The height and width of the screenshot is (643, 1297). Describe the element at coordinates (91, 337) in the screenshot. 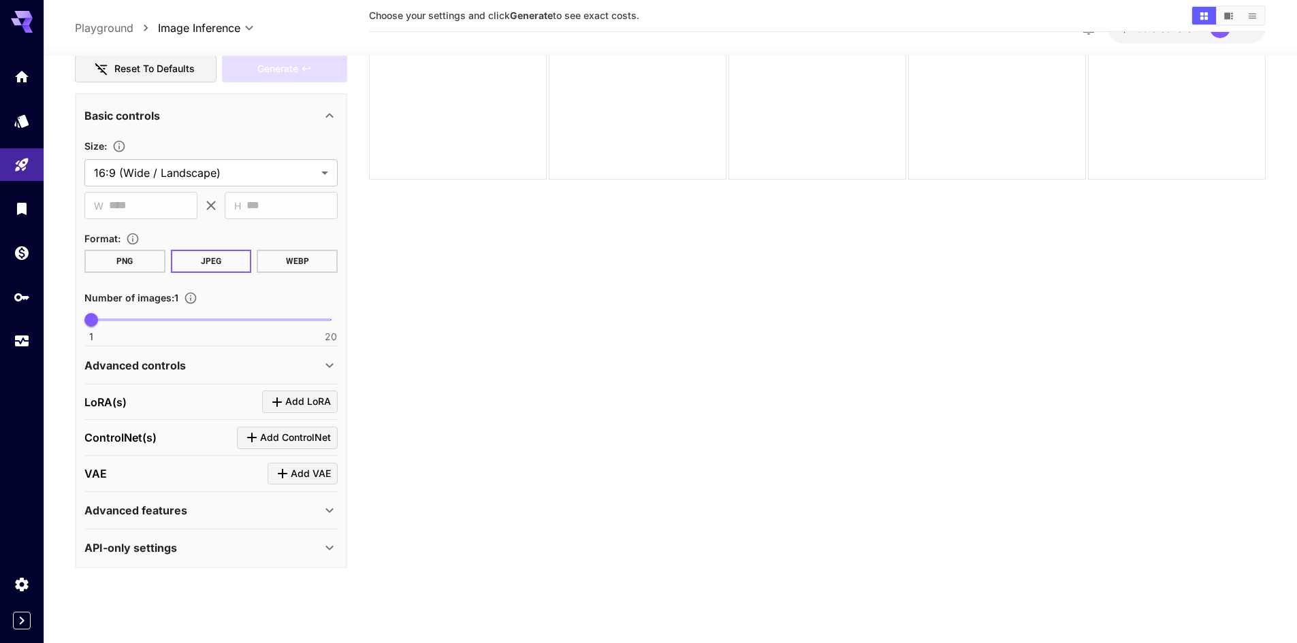

I see `span: 1` at that location.